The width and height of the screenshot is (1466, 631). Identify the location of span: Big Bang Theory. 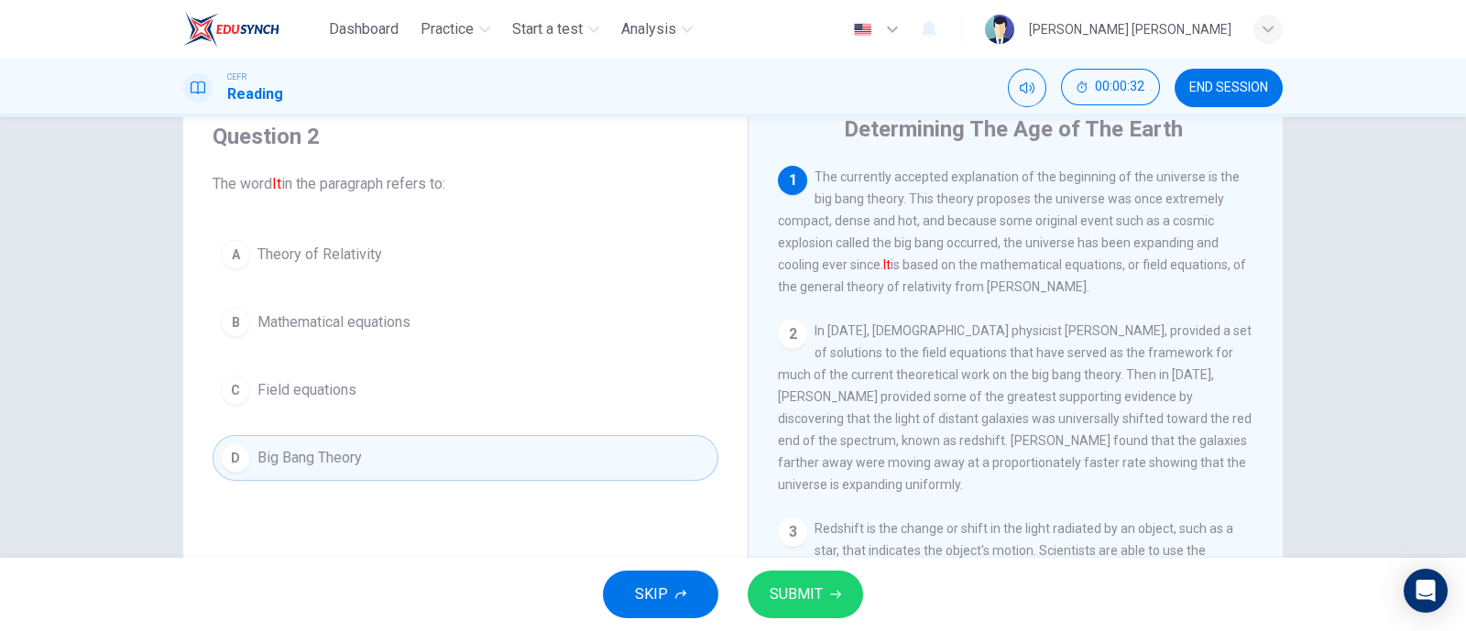
(310, 458).